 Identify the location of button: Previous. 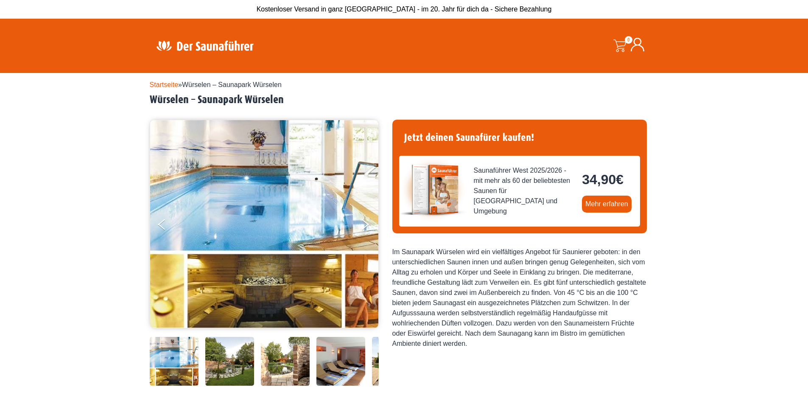
(169, 226).